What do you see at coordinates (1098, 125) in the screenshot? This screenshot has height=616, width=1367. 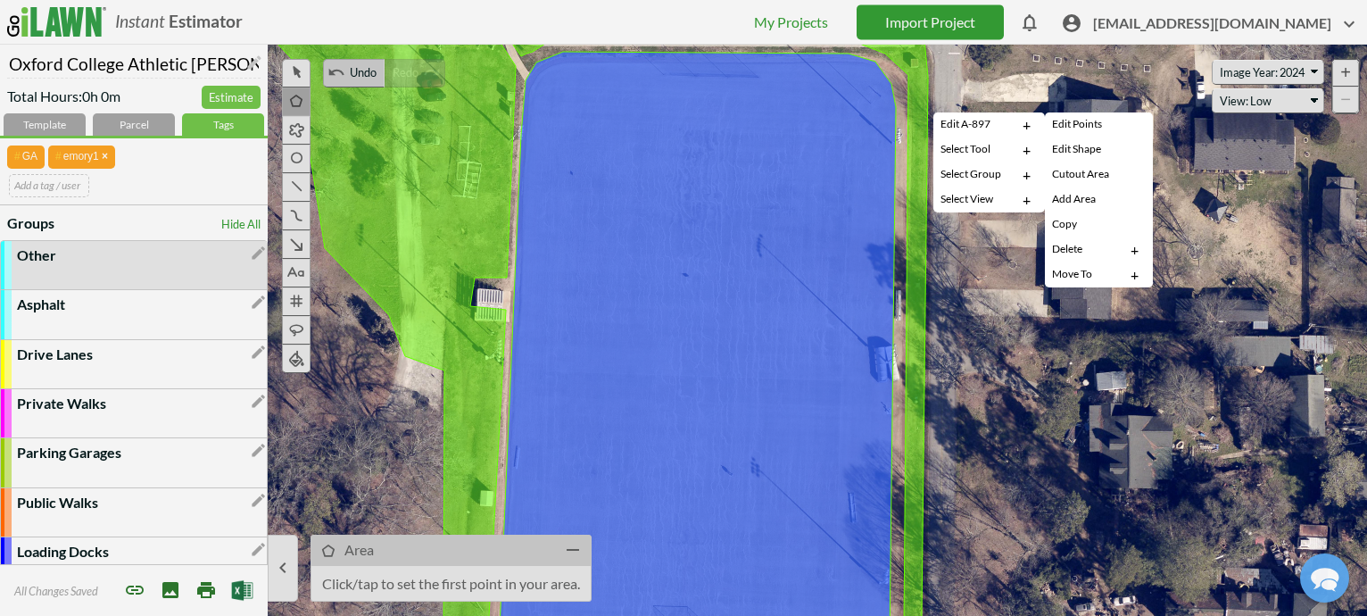 I see `tr: Edit Points` at bounding box center [1098, 125].